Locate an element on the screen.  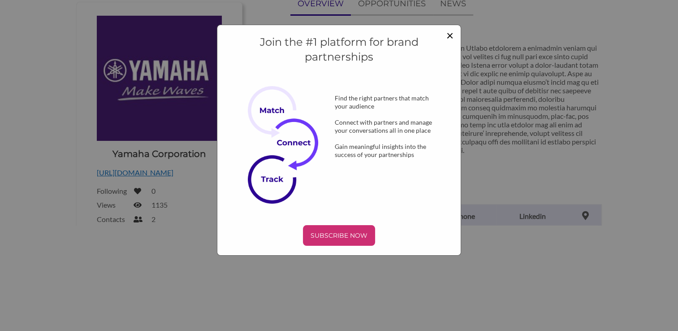
img: Subscribe Now Image is located at coordinates (288, 145).